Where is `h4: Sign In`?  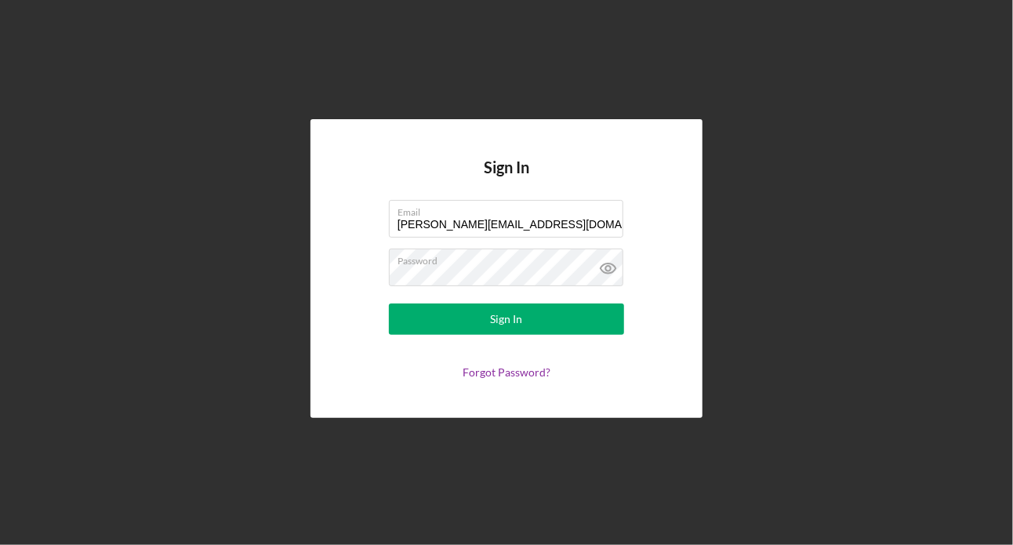
h4: Sign In is located at coordinates (506, 179).